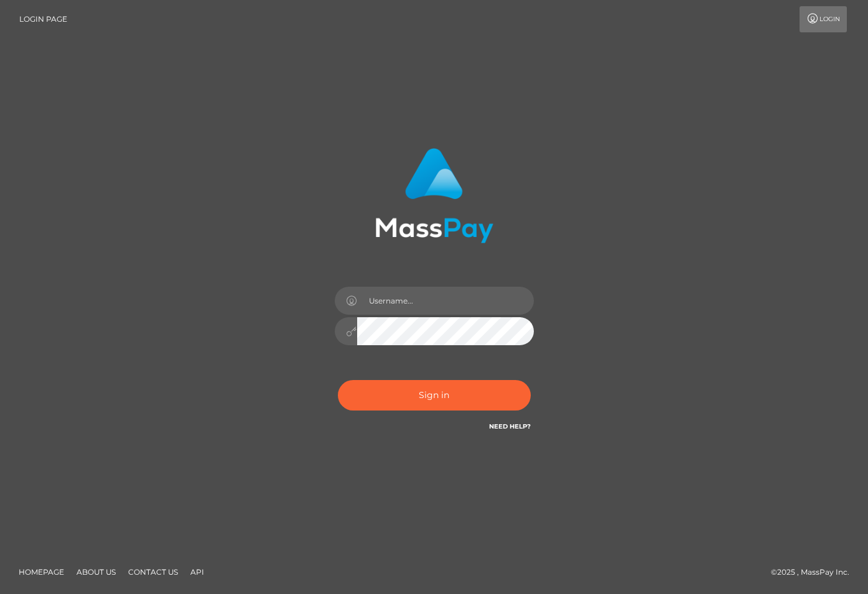 This screenshot has width=868, height=594. I want to click on a: Login, so click(823, 19).